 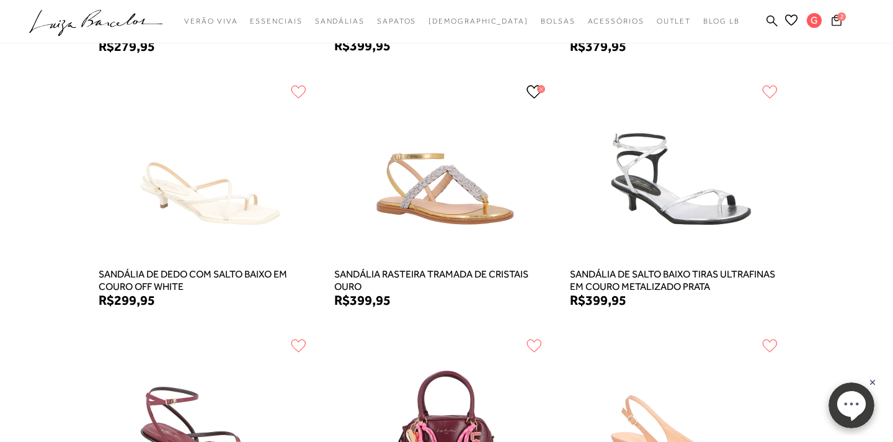 What do you see at coordinates (276, 21) in the screenshot?
I see `span: Essenciais` at bounding box center [276, 21].